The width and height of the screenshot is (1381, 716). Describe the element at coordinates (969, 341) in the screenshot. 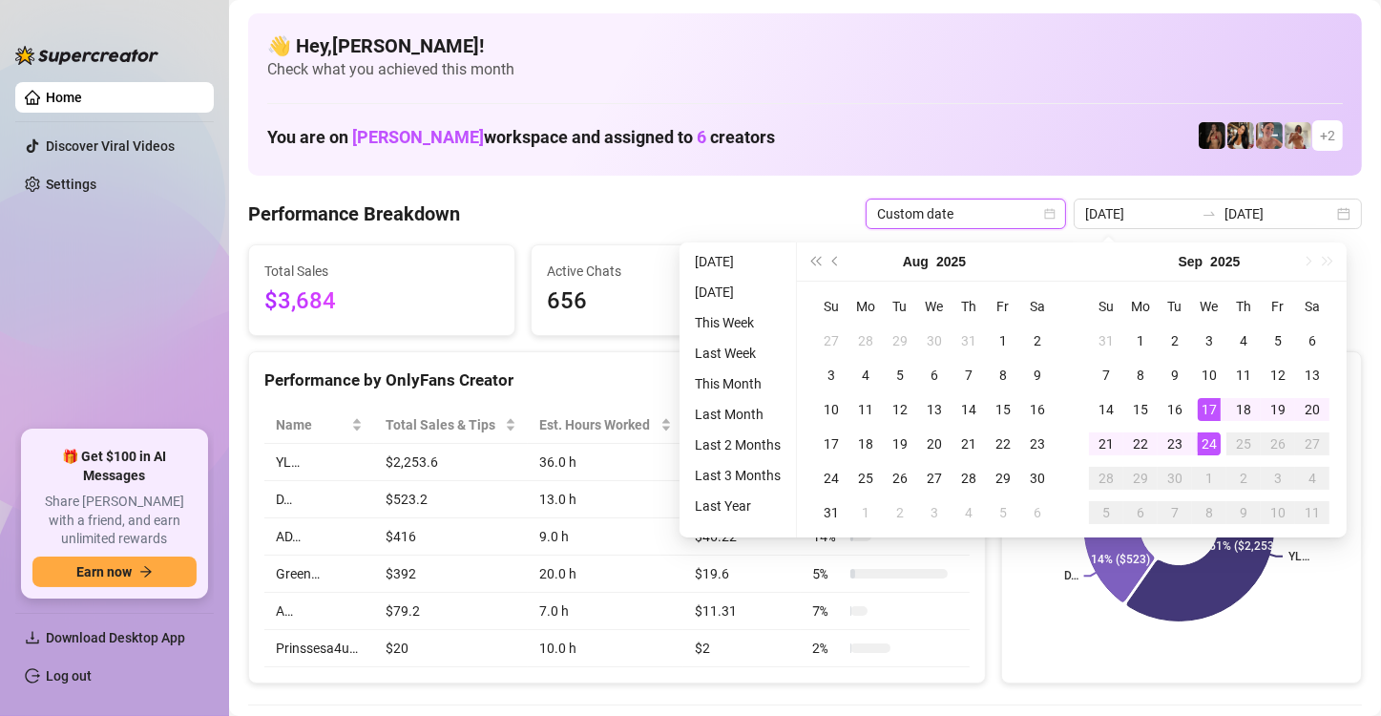

I see `div: 31` at that location.